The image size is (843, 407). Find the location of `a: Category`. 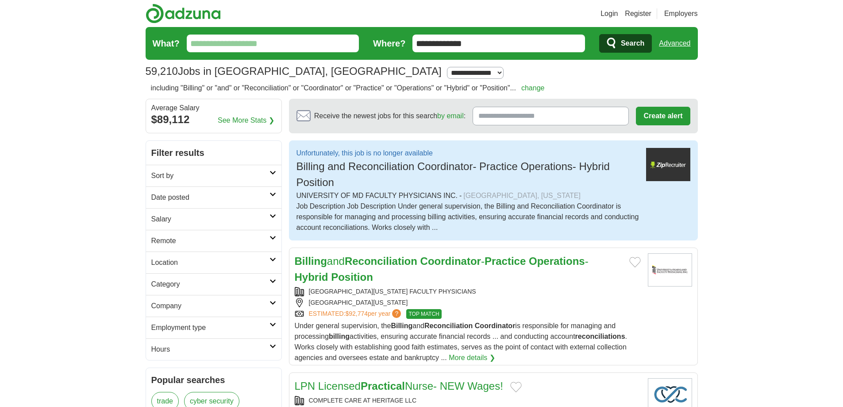

a: Category is located at coordinates (214, 284).